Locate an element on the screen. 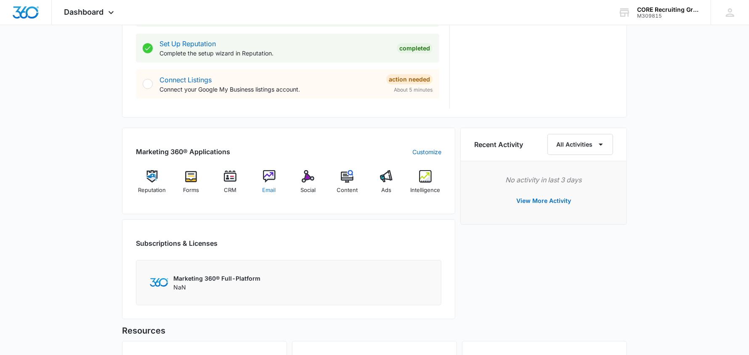  div: NaN is located at coordinates (217, 283).